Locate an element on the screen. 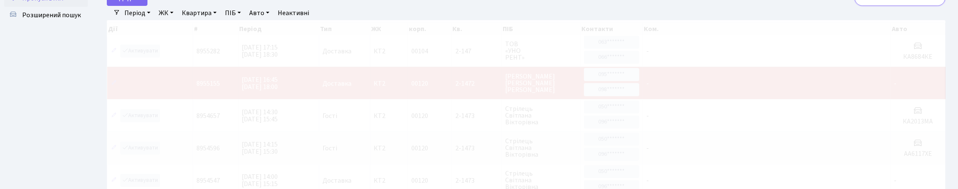  a: Квартира is located at coordinates (199, 13).